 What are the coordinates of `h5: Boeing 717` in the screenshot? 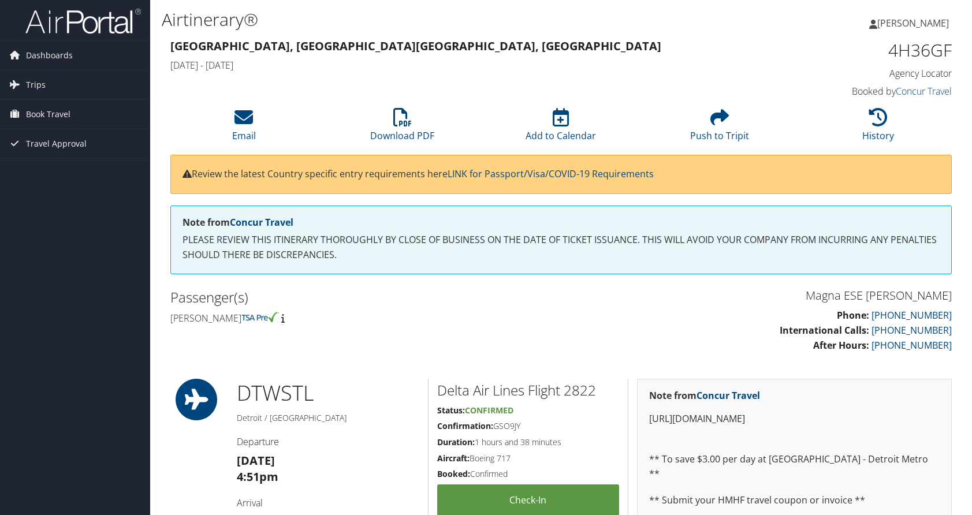 It's located at (528, 459).